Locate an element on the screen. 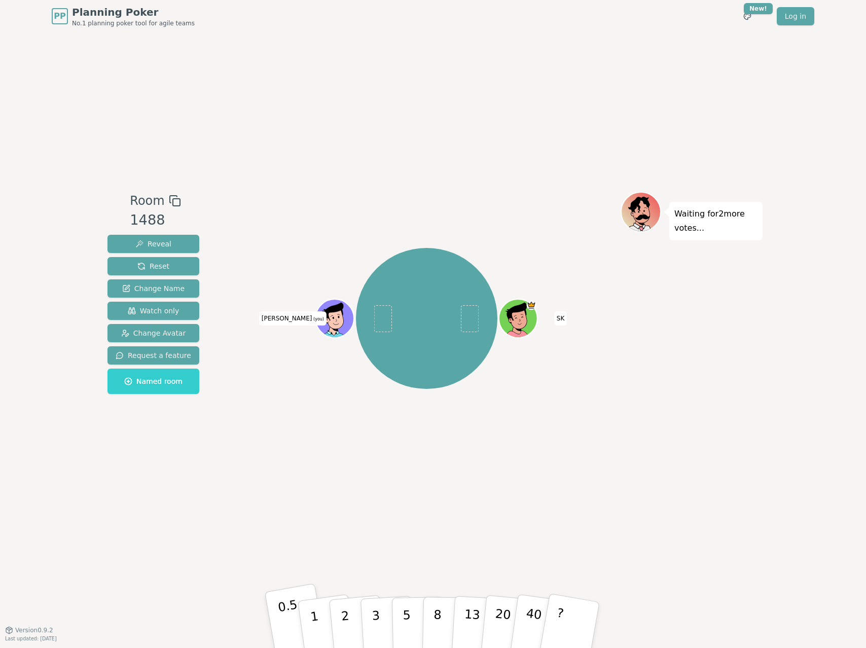 Image resolution: width=866 pixels, height=648 pixels. button: Reveal is located at coordinates (153, 244).